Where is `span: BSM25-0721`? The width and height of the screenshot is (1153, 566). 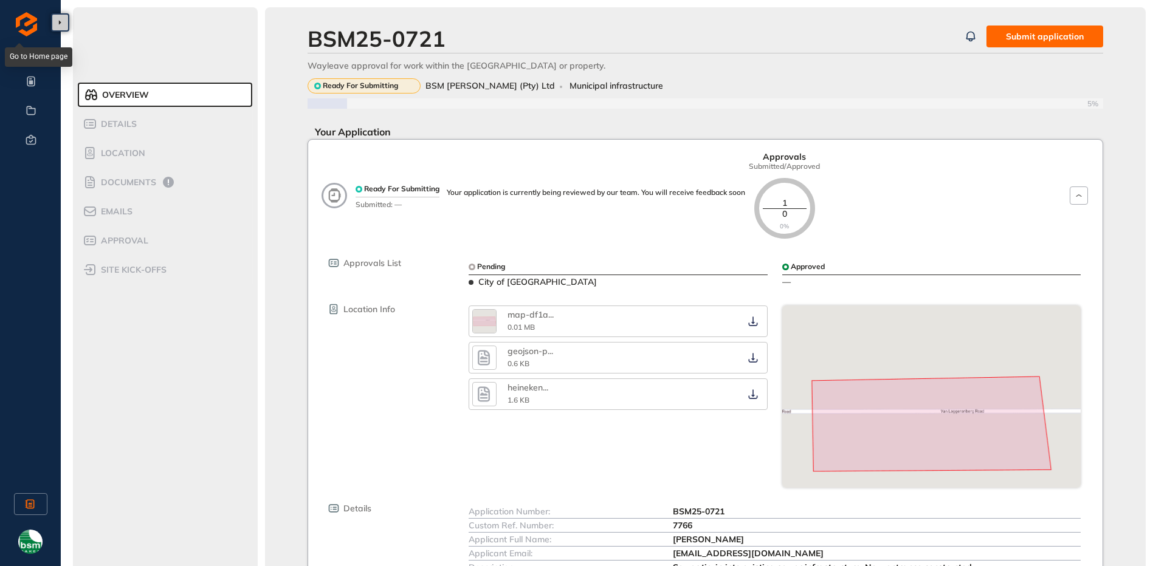 span: BSM25-0721 is located at coordinates (698, 512).